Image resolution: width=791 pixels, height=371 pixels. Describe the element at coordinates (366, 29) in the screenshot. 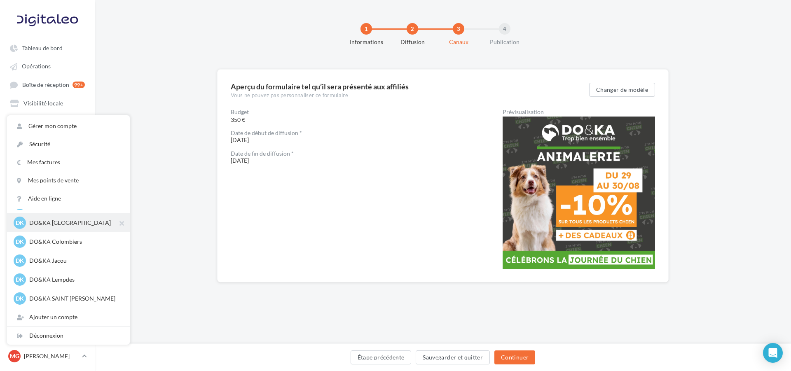

I see `div: 1` at that location.